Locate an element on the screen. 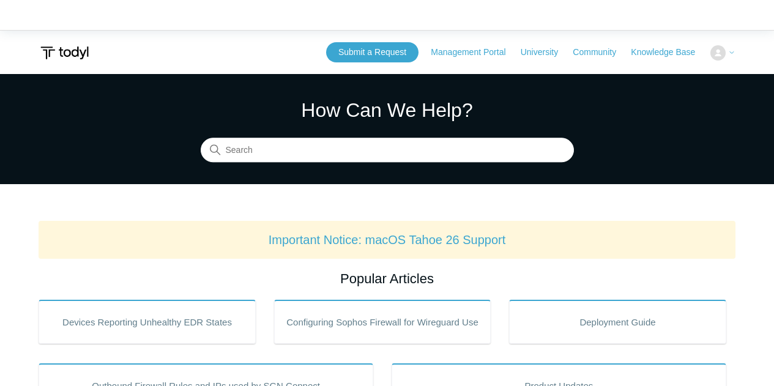  input: Search is located at coordinates (387, 150).